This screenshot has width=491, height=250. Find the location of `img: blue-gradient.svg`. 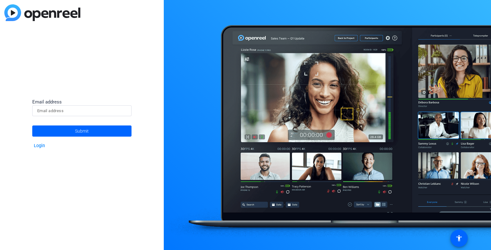

img: blue-gradient.svg is located at coordinates (42, 13).